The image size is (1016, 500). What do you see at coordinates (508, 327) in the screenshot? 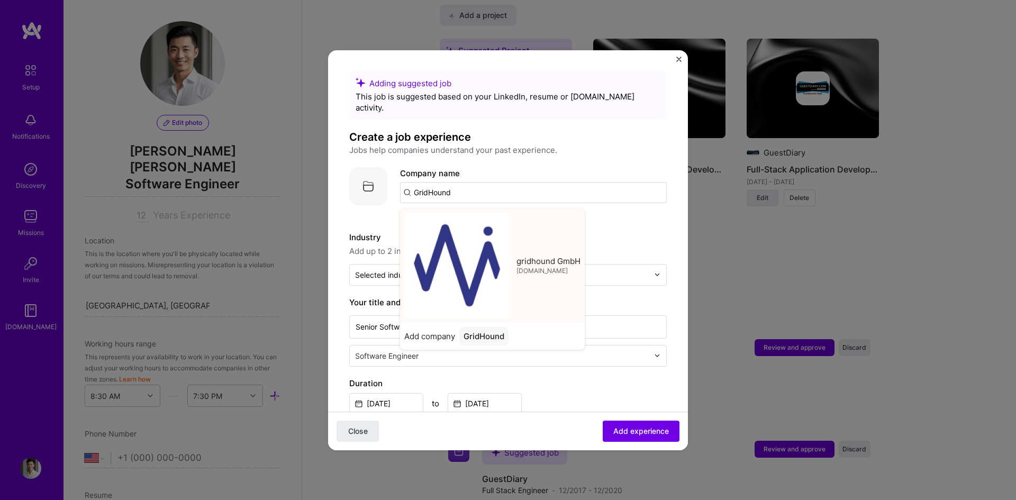
I see `input: Role name` at bounding box center [508, 327].